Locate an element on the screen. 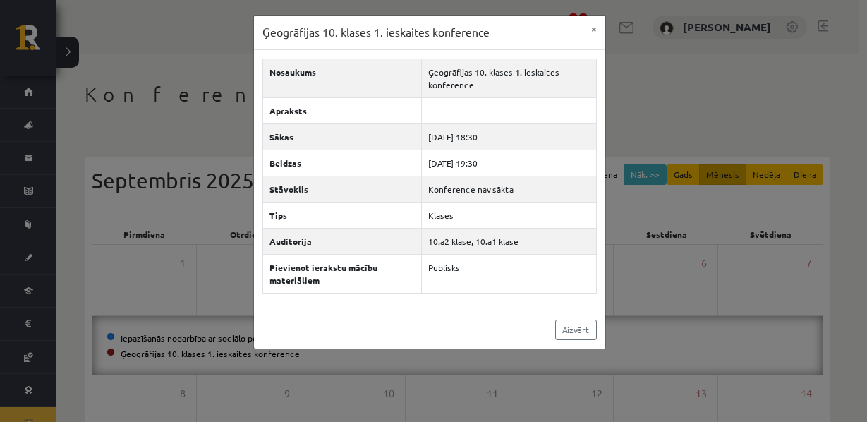  th: Beidzas is located at coordinates (342, 162).